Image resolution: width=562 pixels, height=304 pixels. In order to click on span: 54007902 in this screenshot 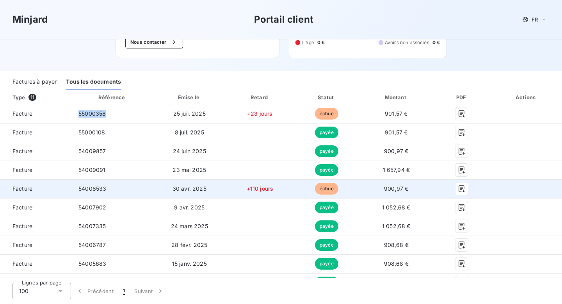, I will do `click(92, 207)`.